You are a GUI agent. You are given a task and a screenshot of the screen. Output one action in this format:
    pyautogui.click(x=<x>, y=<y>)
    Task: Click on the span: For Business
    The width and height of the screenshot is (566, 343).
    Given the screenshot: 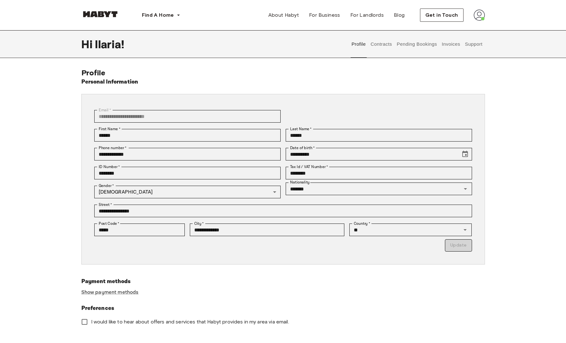 What is the action you would take?
    pyautogui.click(x=325, y=15)
    